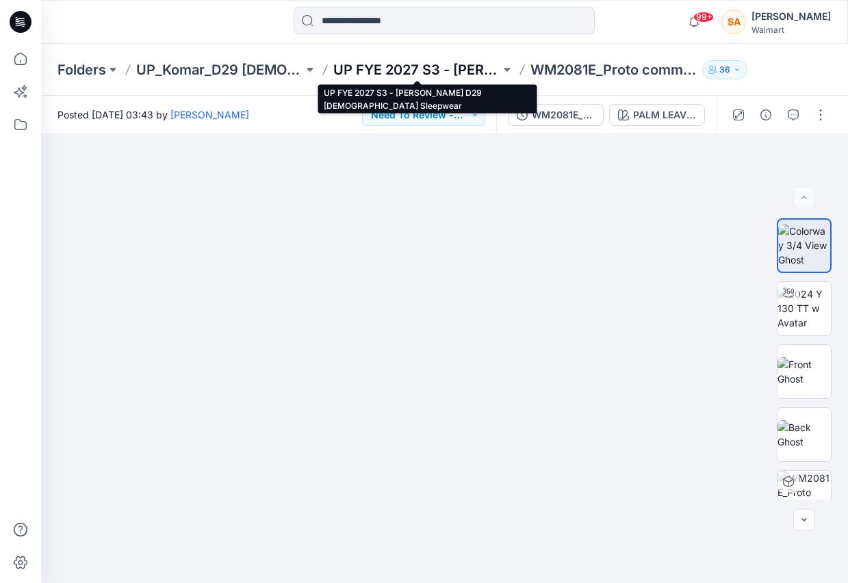  Describe the element at coordinates (704, 17) in the screenshot. I see `span: 99+` at that location.